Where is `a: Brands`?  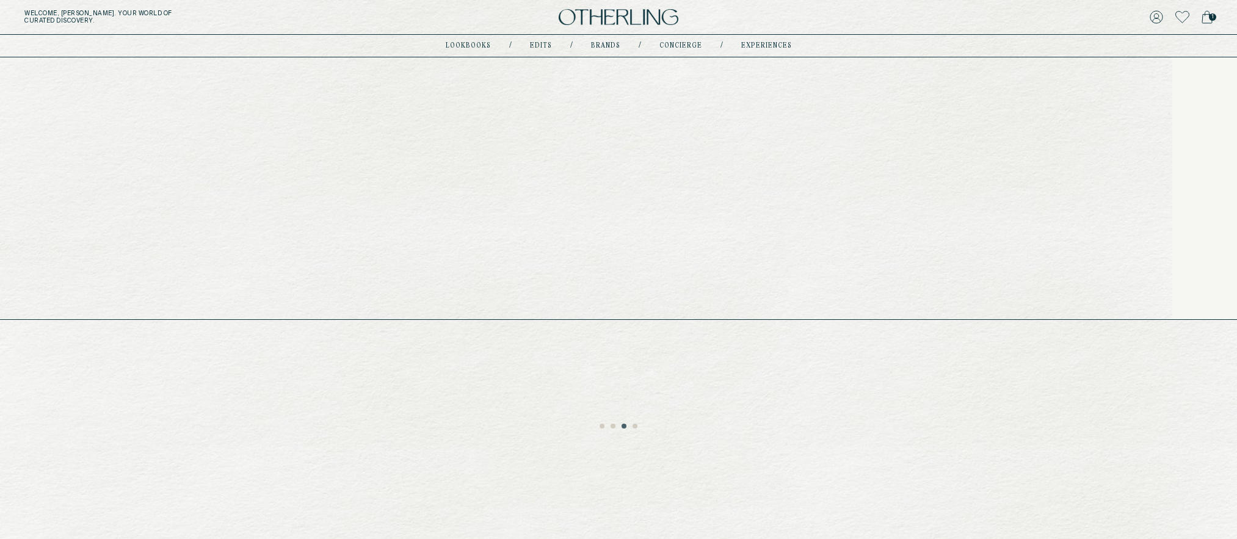
a: Brands is located at coordinates (606, 46).